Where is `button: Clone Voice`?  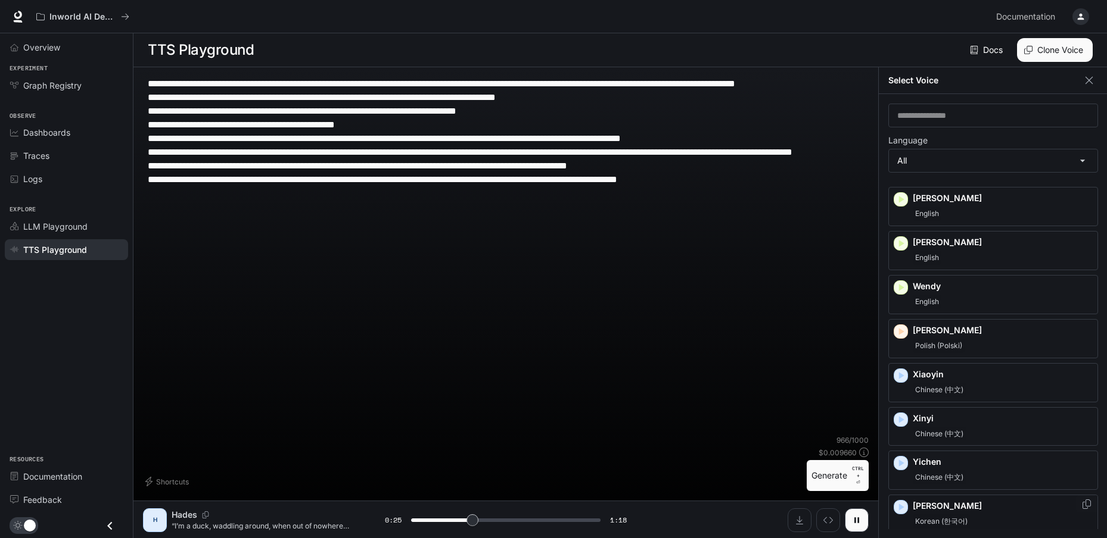
button: Clone Voice is located at coordinates (1054, 50).